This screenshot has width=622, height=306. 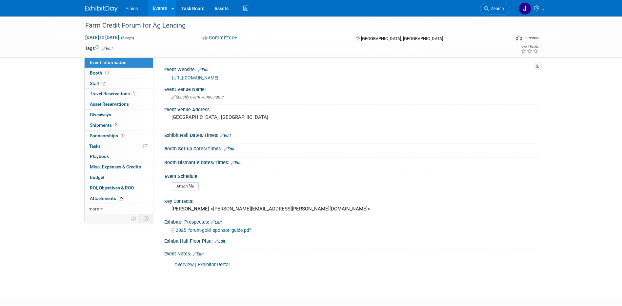 I want to click on img: Format-Inperson.png, so click(x=519, y=38).